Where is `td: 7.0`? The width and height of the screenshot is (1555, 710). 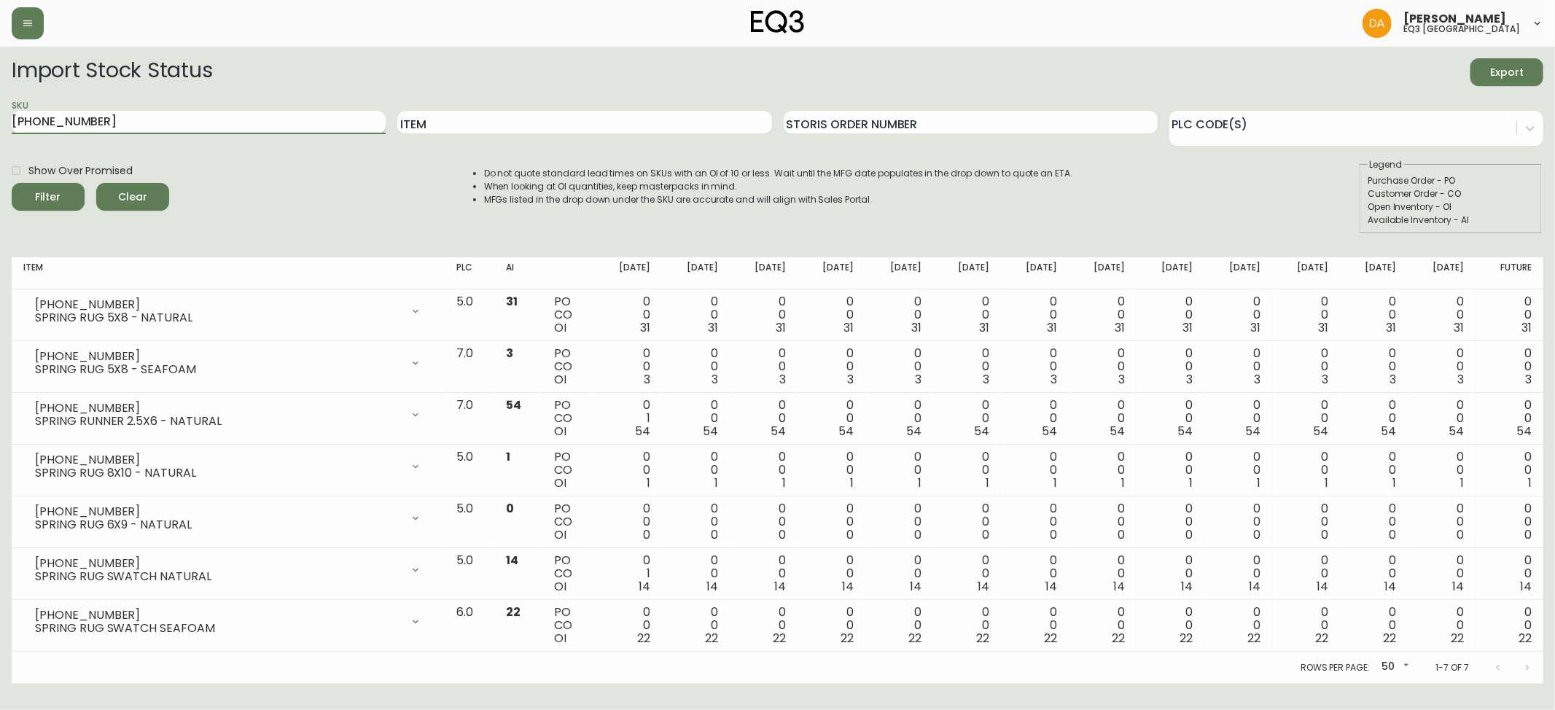
td: 7.0 is located at coordinates (470, 419).